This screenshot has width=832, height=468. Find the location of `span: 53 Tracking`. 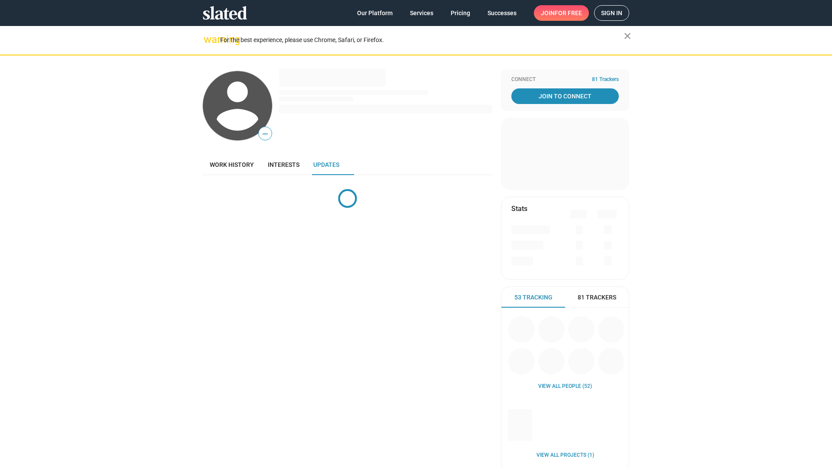

span: 53 Tracking is located at coordinates (533, 297).